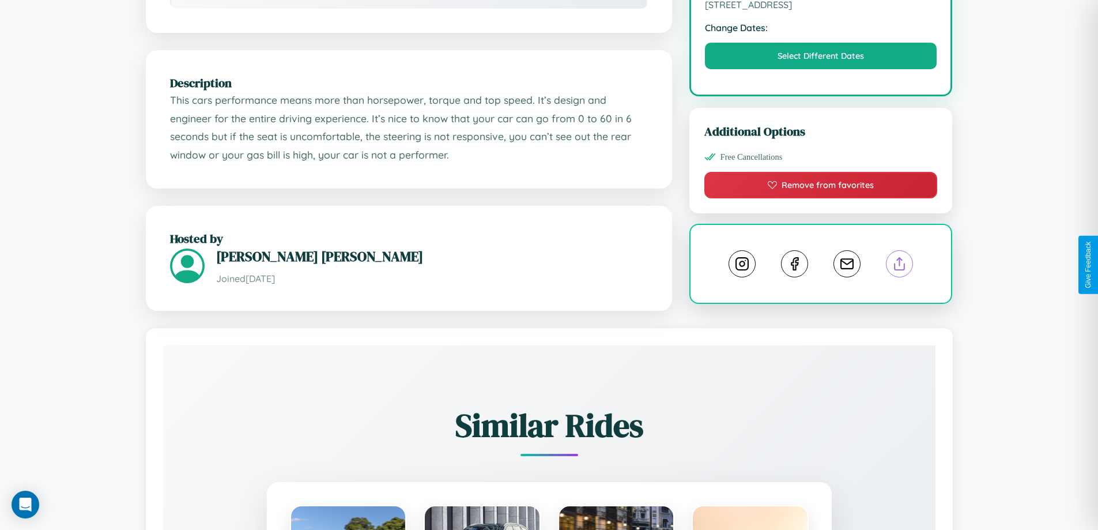 The height and width of the screenshot is (530, 1098). I want to click on h2: Hosted by, so click(409, 238).